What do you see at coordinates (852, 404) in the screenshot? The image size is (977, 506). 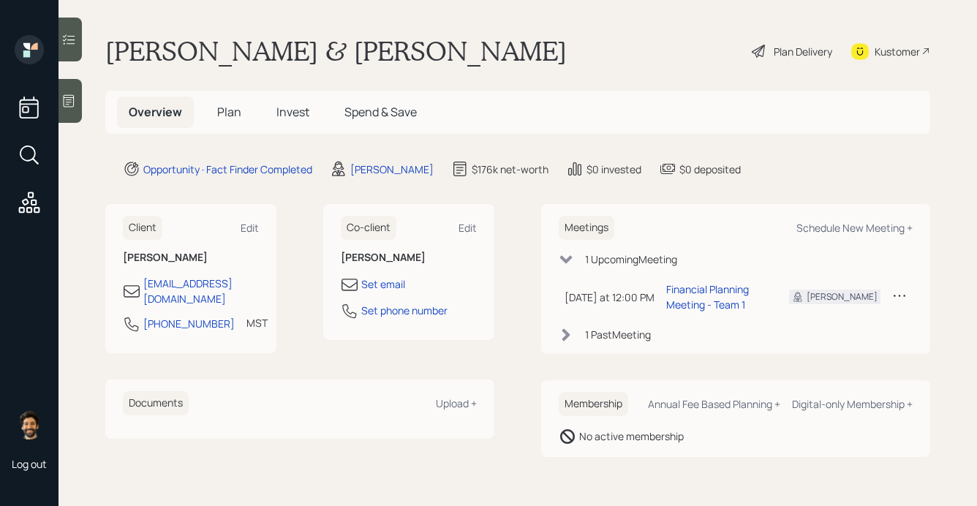 I see `div: Digital-only Membership +` at bounding box center [852, 404].